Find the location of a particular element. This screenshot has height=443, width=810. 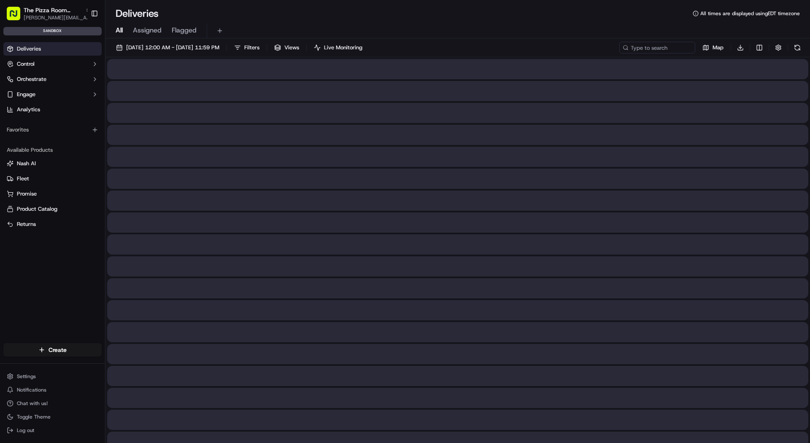

button: Engage is located at coordinates (52, 95).